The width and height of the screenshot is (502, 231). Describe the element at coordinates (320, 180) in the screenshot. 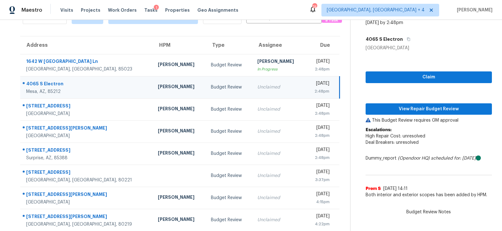

I see `div: 3:37pm` at that location.